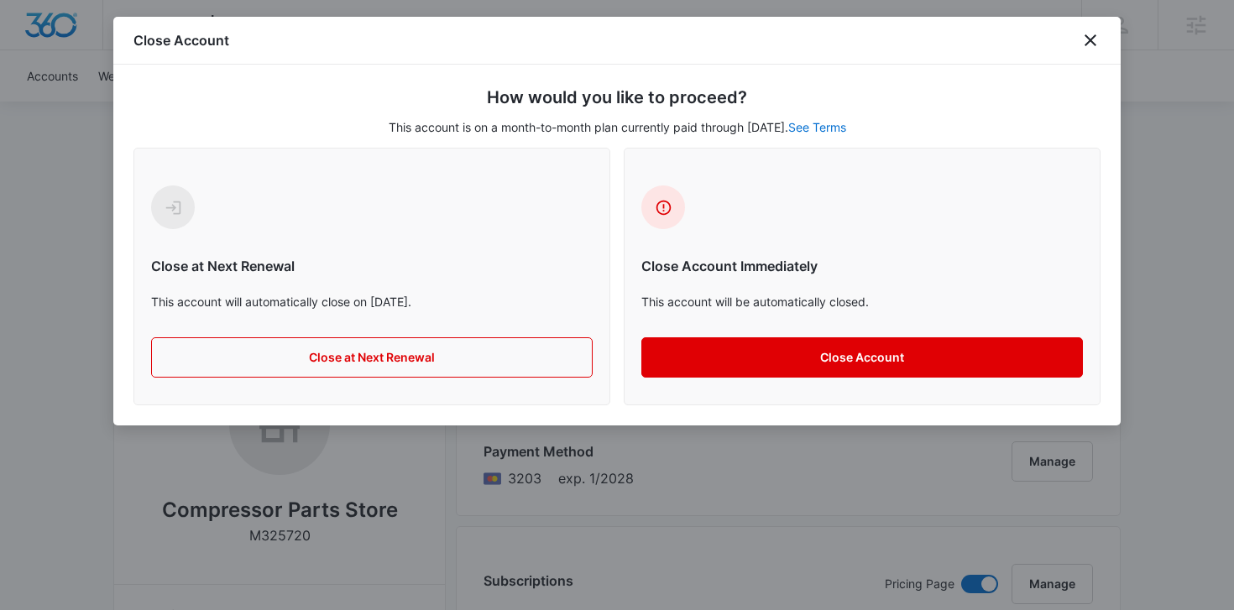  I want to click on div: Domain Overview, so click(107, 104).